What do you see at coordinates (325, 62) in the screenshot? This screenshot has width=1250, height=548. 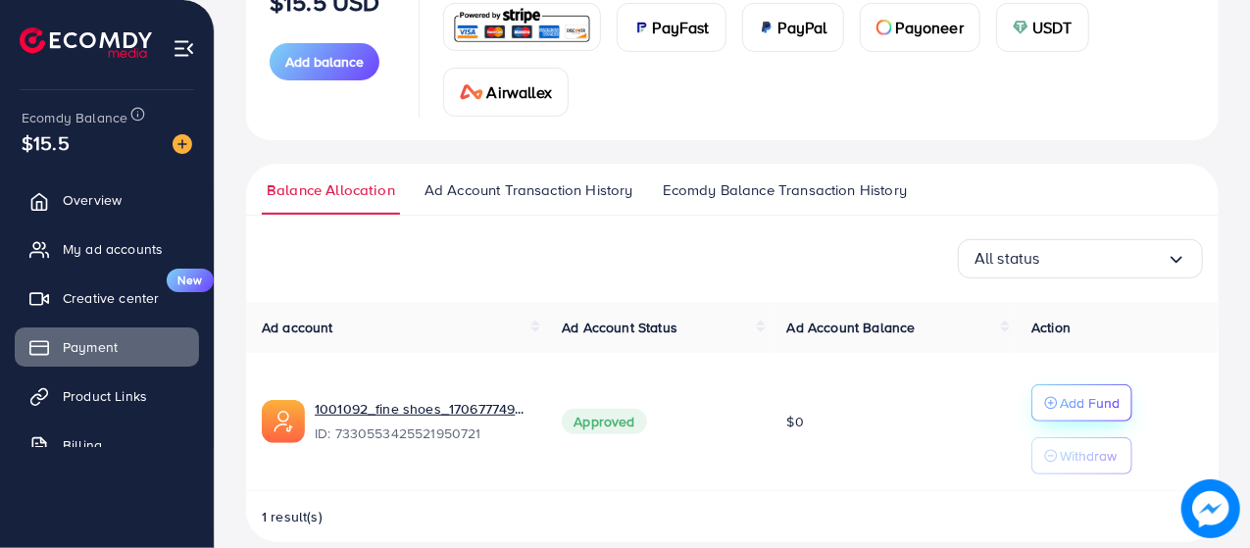 I see `span: Add balance` at bounding box center [325, 62].